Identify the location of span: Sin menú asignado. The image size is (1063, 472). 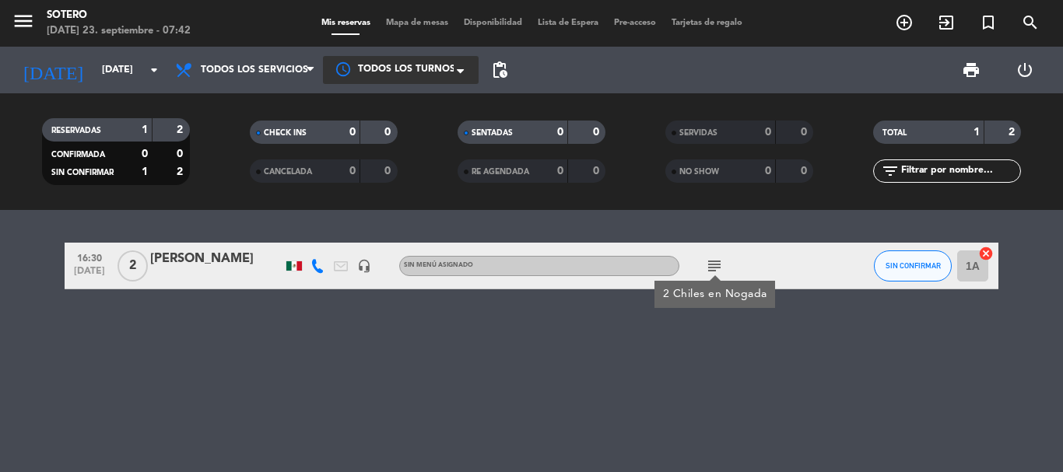
(438, 265).